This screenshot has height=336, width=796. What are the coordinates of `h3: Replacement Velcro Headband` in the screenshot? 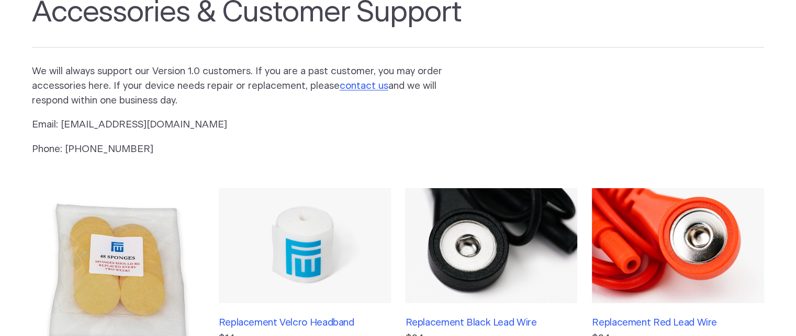 It's located at (305, 323).